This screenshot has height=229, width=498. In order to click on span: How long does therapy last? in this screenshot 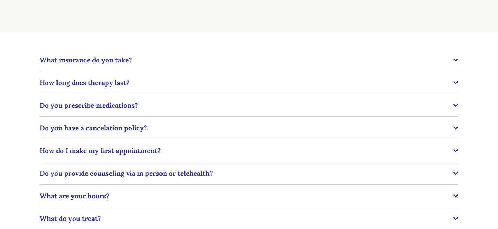, I will do `click(247, 83)`.